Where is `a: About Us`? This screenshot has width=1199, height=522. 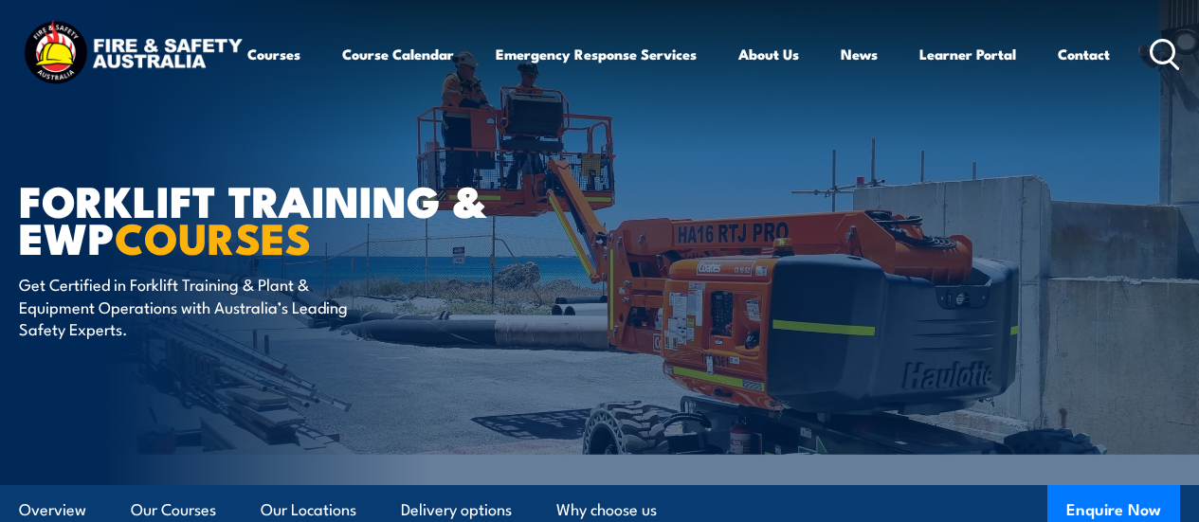
a: About Us is located at coordinates (768, 54).